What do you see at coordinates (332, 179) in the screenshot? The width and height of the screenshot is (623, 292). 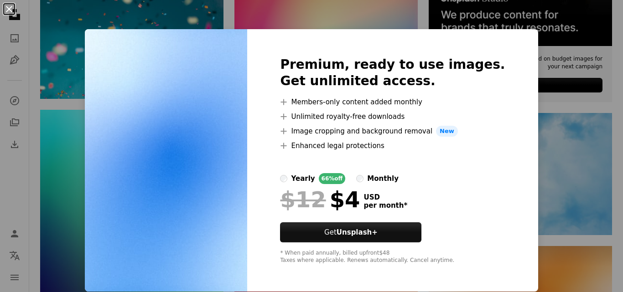 I see `div: 66% off` at bounding box center [332, 179].